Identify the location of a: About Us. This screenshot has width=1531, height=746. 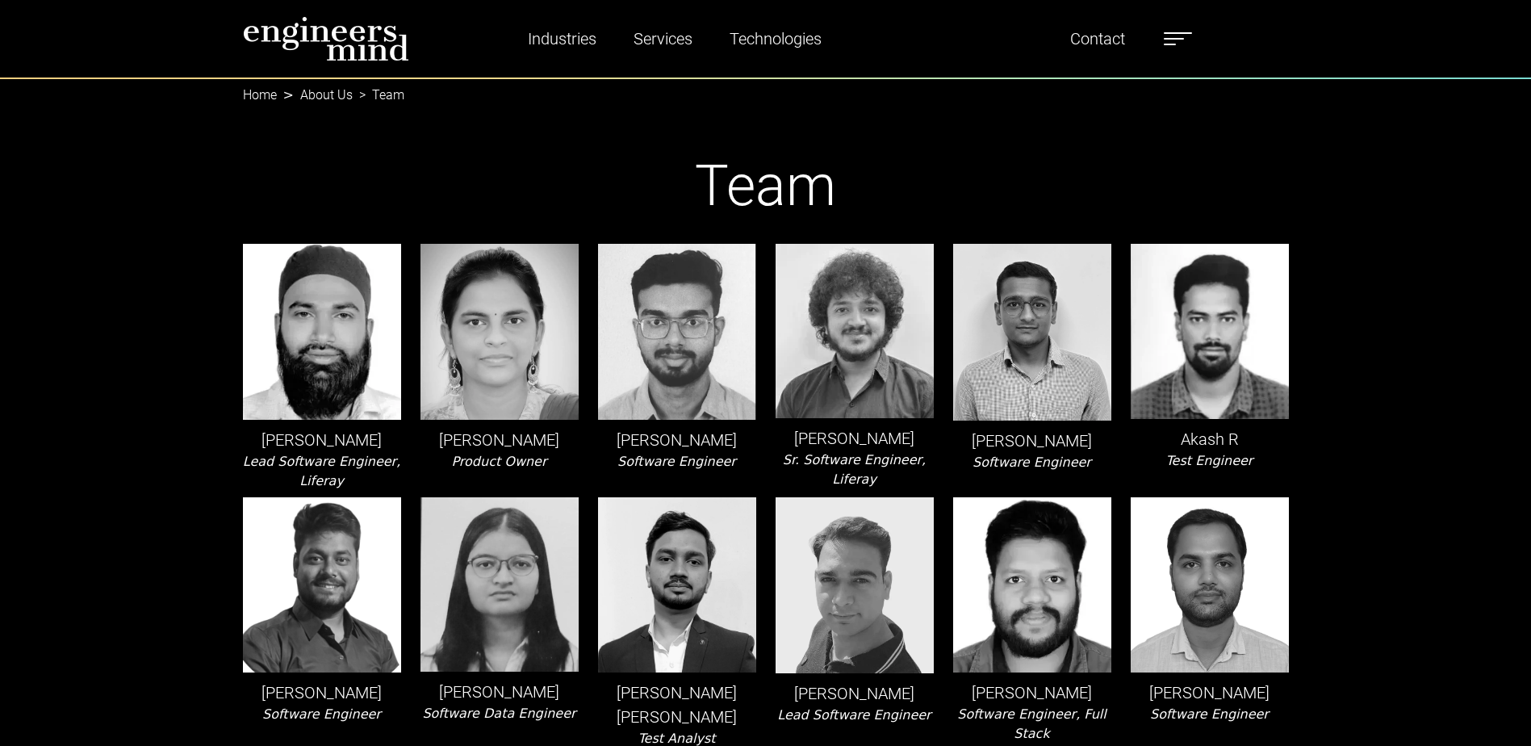
(326, 94).